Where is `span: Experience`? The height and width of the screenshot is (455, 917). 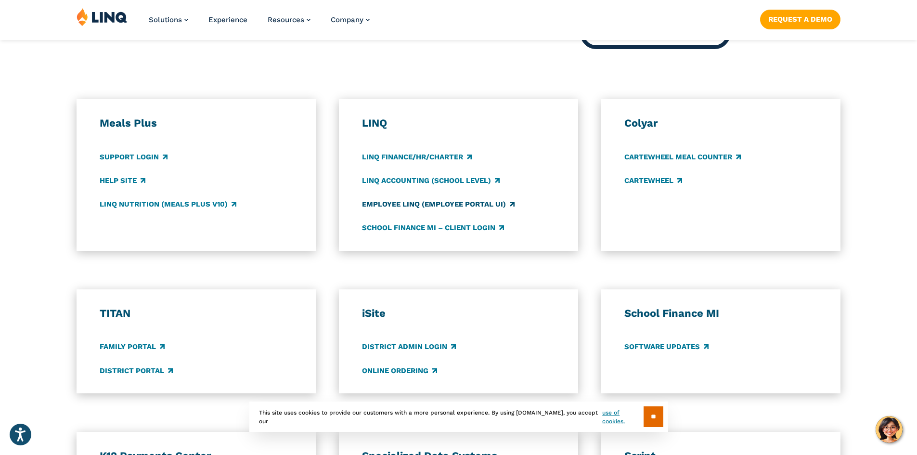
span: Experience is located at coordinates (228, 20).